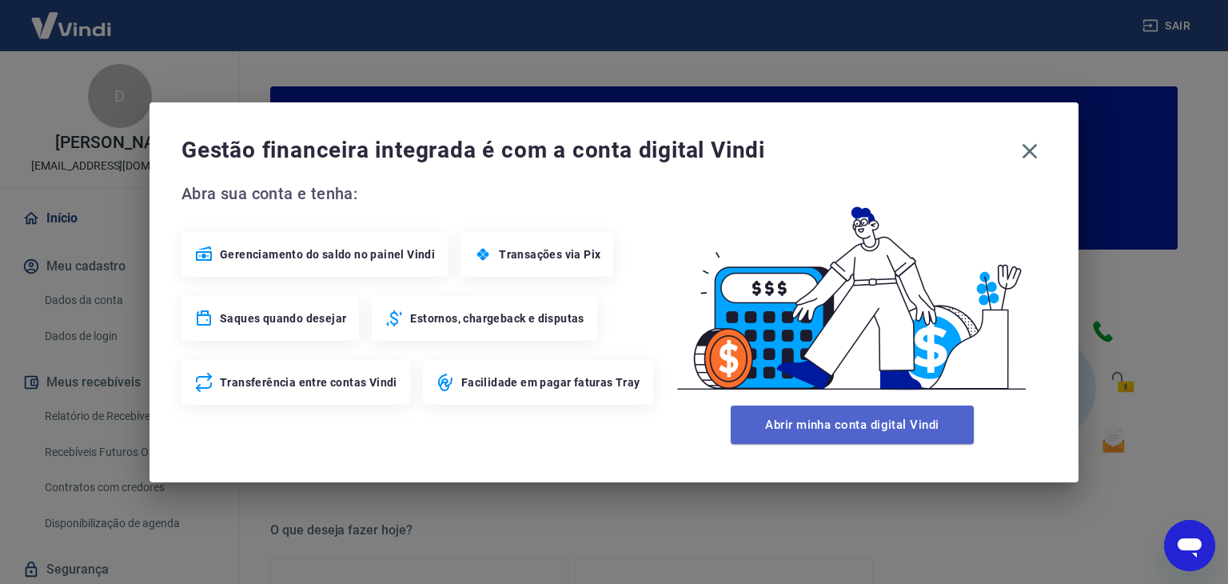  What do you see at coordinates (283, 318) in the screenshot?
I see `span: Saques quando desejar` at bounding box center [283, 318].